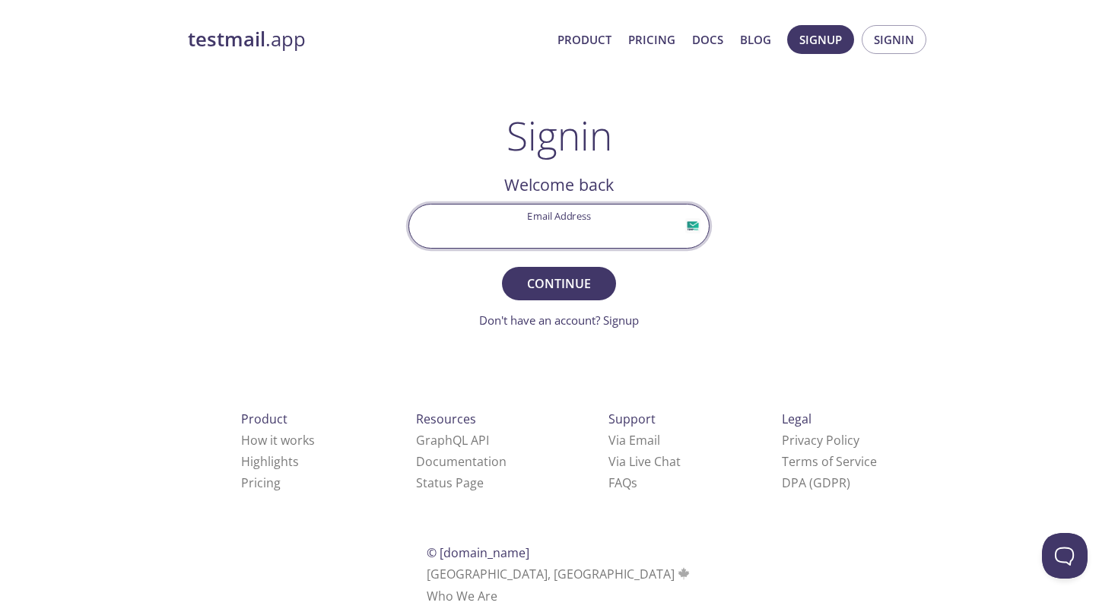 Image resolution: width=1118 pixels, height=609 pixels. What do you see at coordinates (264, 419) in the screenshot?
I see `span: Product` at bounding box center [264, 419].